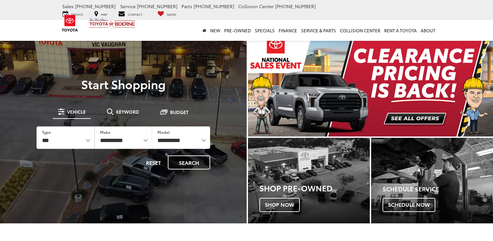  What do you see at coordinates (135, 14) in the screenshot?
I see `span: Contact` at bounding box center [135, 14].